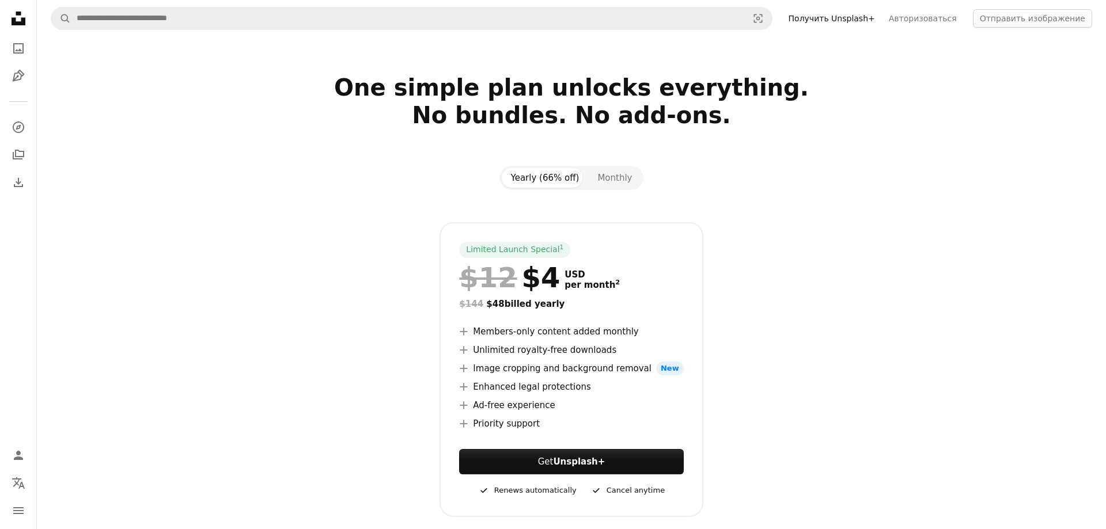  Describe the element at coordinates (758, 18) in the screenshot. I see `button: Visual search` at that location.